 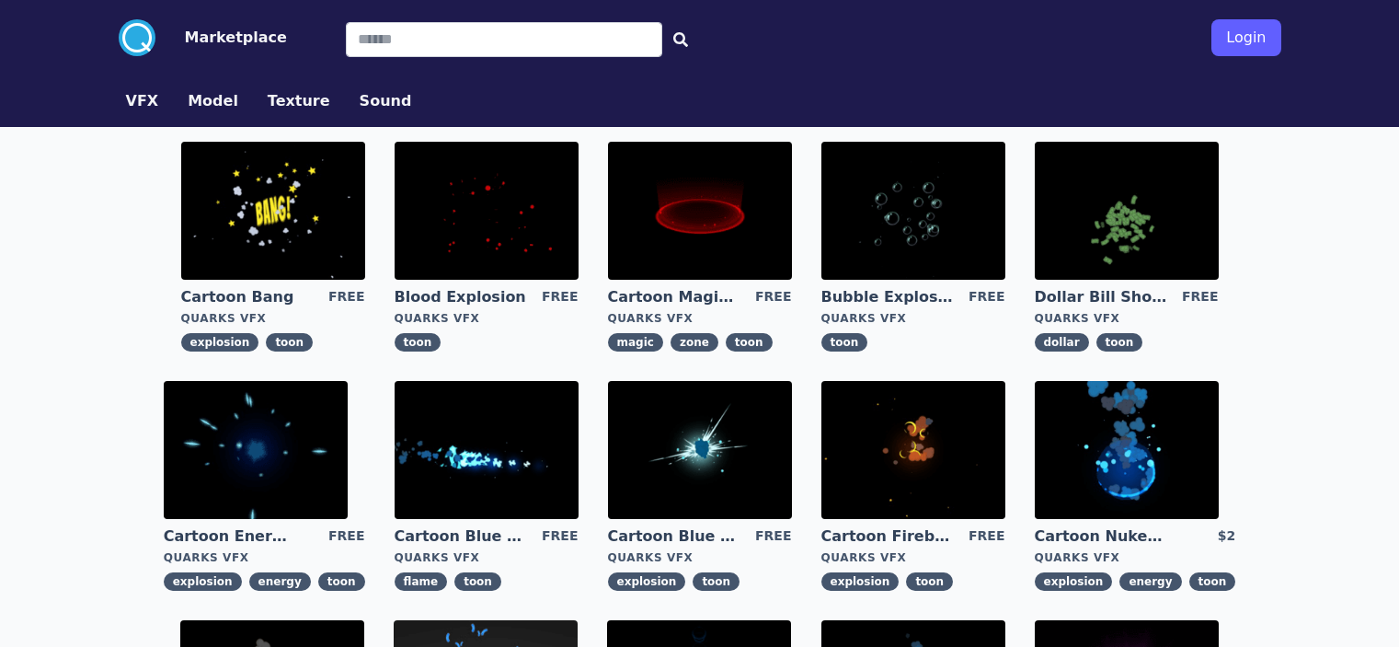 I want to click on button: VFX, so click(x=143, y=101).